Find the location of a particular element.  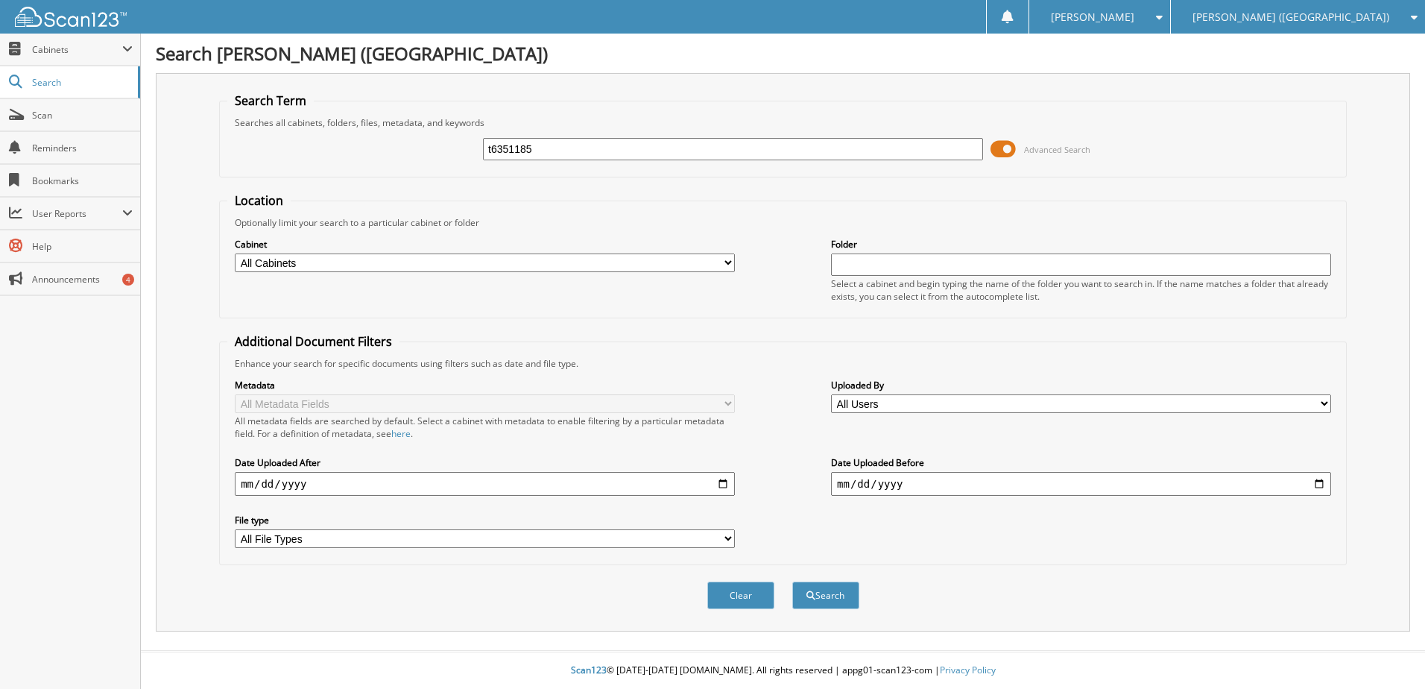

a: Privacy Policy is located at coordinates (967, 669).